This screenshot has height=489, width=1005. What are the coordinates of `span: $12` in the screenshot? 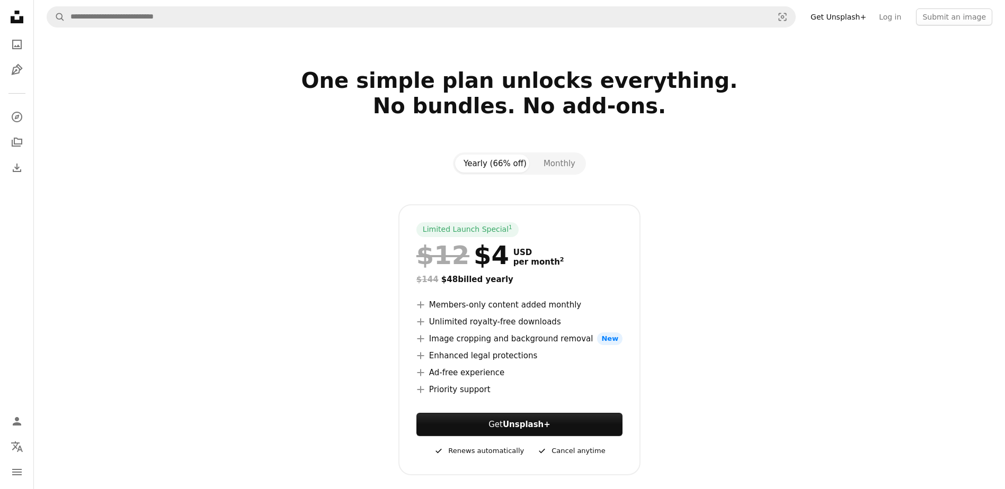 It's located at (443, 255).